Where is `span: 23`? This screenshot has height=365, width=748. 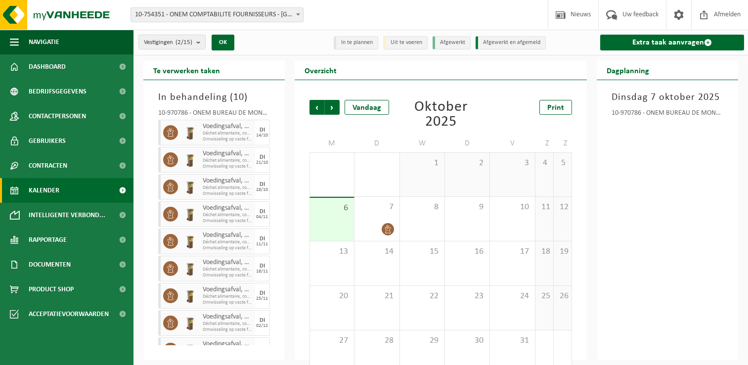
span: 23 is located at coordinates (467, 296).